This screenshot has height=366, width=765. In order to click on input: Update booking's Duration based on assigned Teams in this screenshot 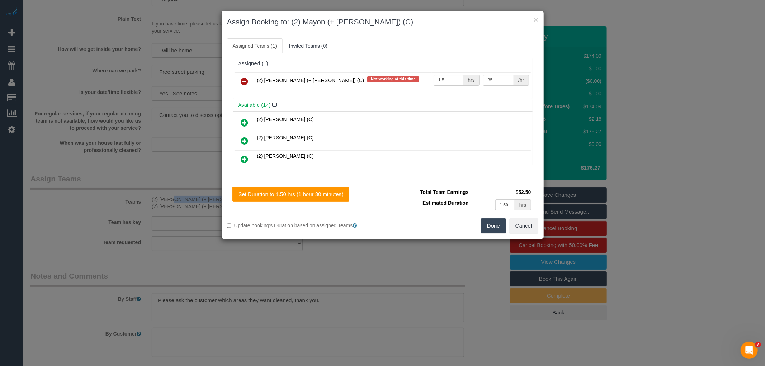, I will do `click(229, 226)`.